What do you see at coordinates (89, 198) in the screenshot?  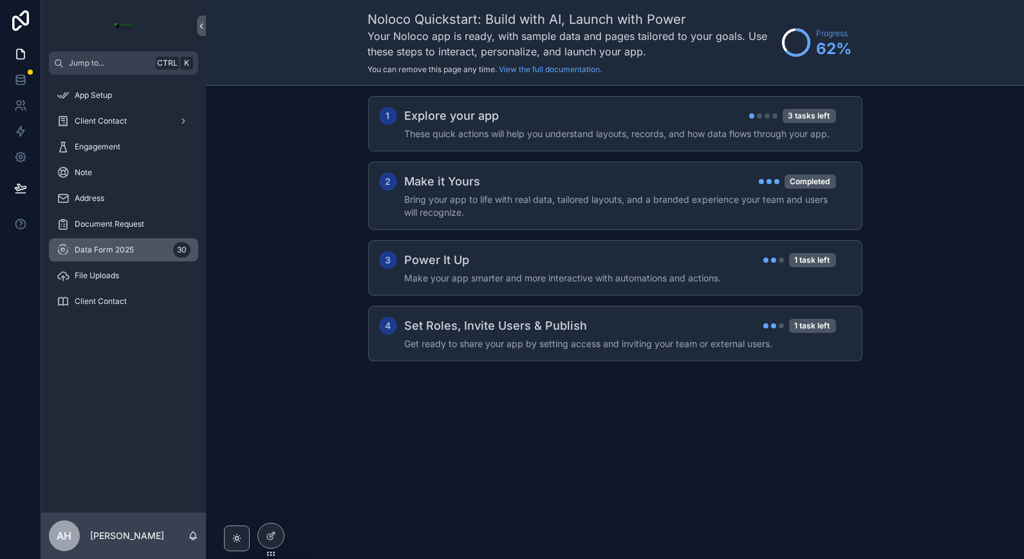 I see `span: Address` at bounding box center [89, 198].